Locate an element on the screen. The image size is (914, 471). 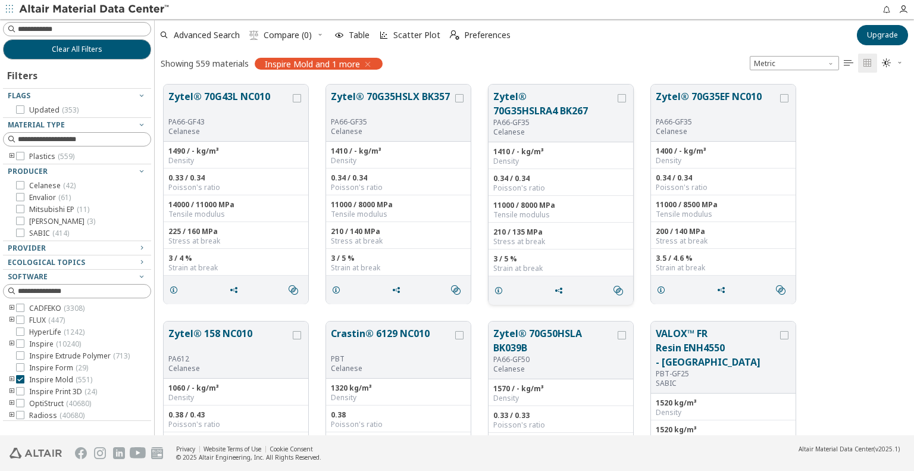
div: PA66-GF43 is located at coordinates (229, 122).